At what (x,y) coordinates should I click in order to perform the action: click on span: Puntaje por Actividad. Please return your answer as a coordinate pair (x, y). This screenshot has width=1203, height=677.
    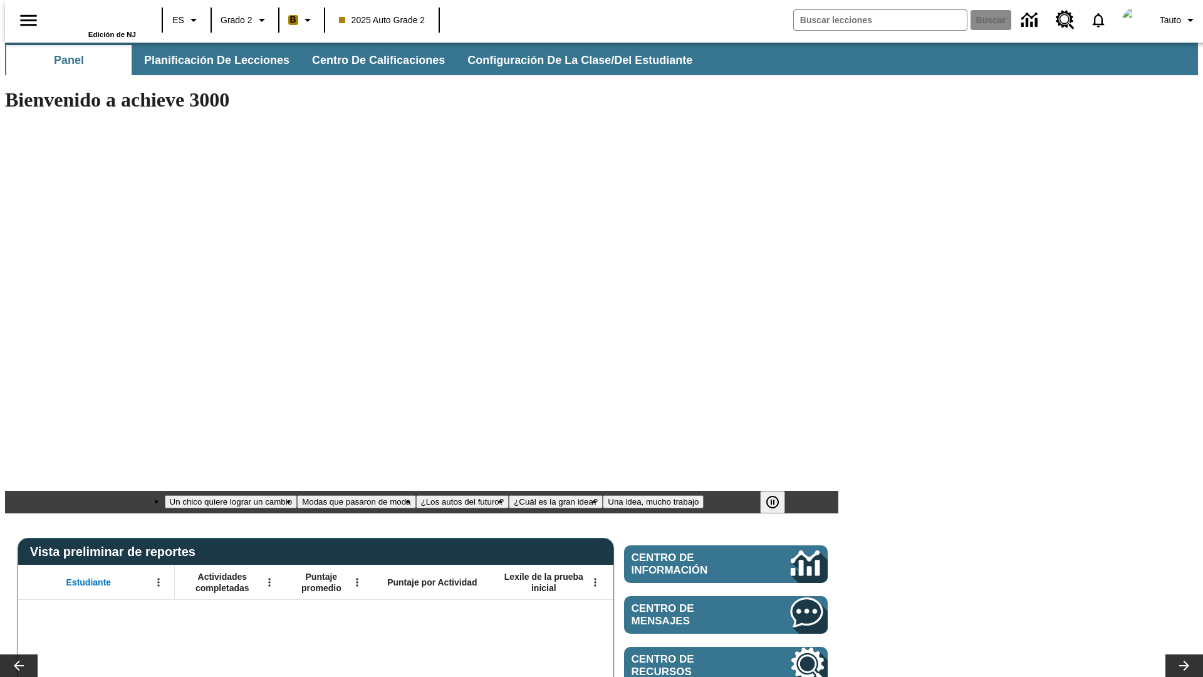
    Looking at the image, I should click on (432, 582).